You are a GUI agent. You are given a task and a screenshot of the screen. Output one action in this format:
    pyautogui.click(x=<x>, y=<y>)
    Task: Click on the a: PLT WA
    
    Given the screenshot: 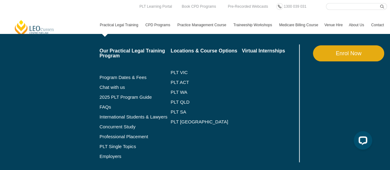 What is the action you would take?
    pyautogui.click(x=198, y=92)
    